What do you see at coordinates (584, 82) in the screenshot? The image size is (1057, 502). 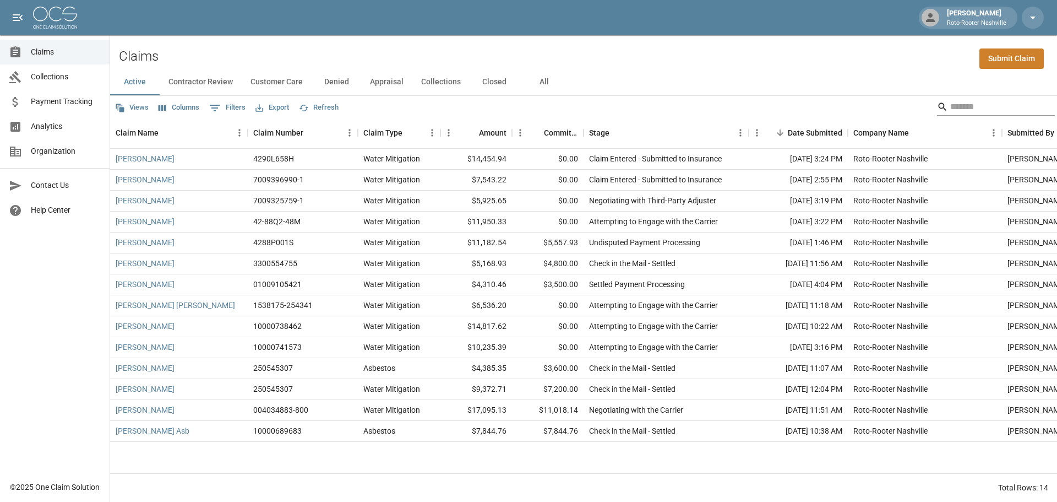 I see `div: dynamic tabs` at bounding box center [584, 82].